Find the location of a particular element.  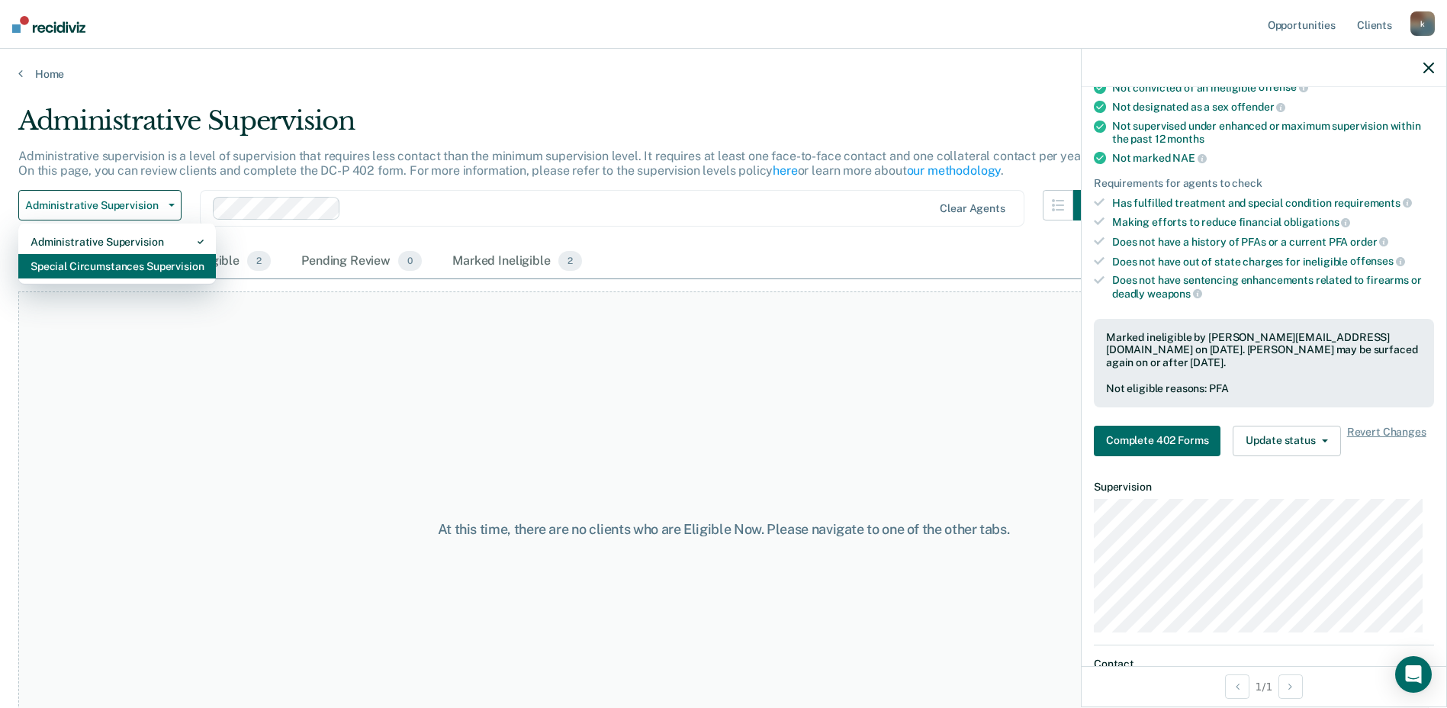

button: Update status is located at coordinates (1286, 441).